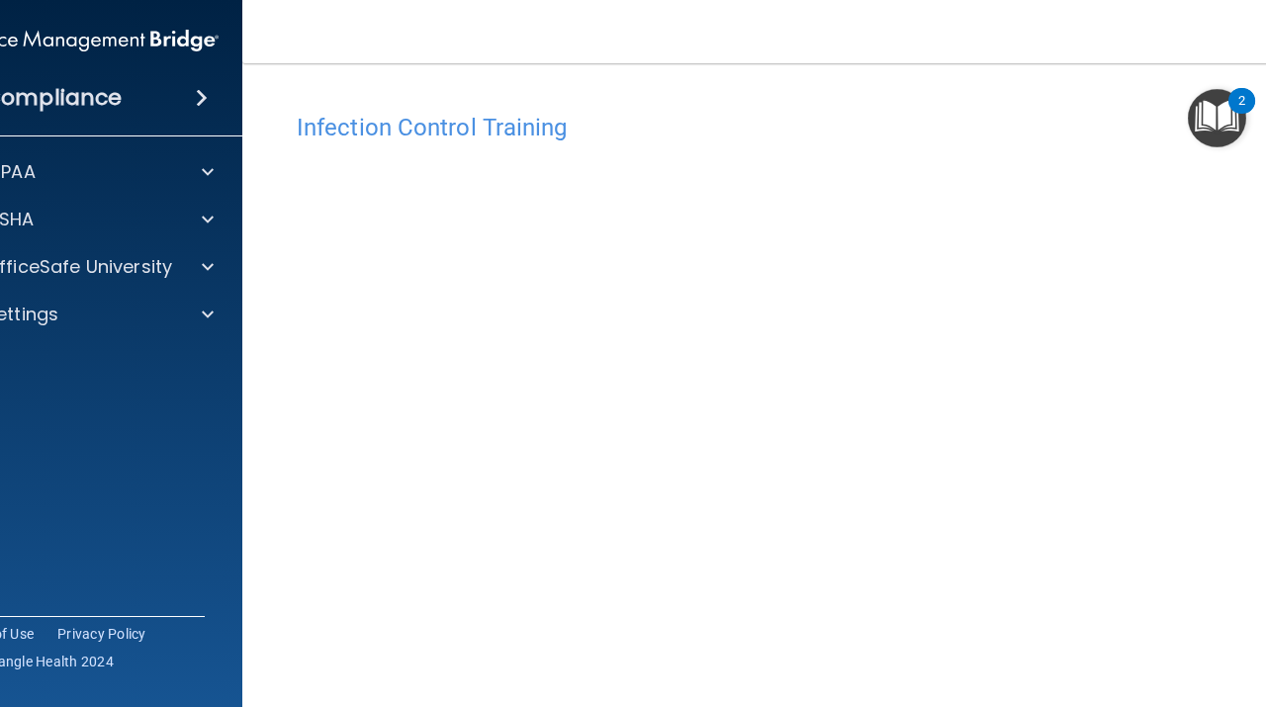 The width and height of the screenshot is (1266, 707). Describe the element at coordinates (1241, 114) in the screenshot. I see `div: 2` at that location.